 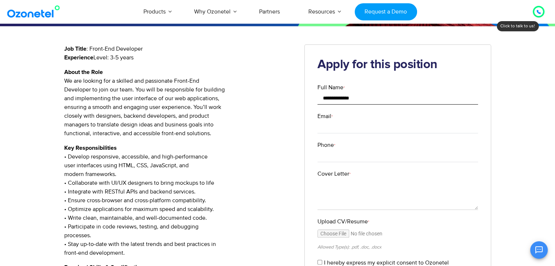 What do you see at coordinates (79, 58) in the screenshot?
I see `strong: Experience` at bounding box center [79, 58].